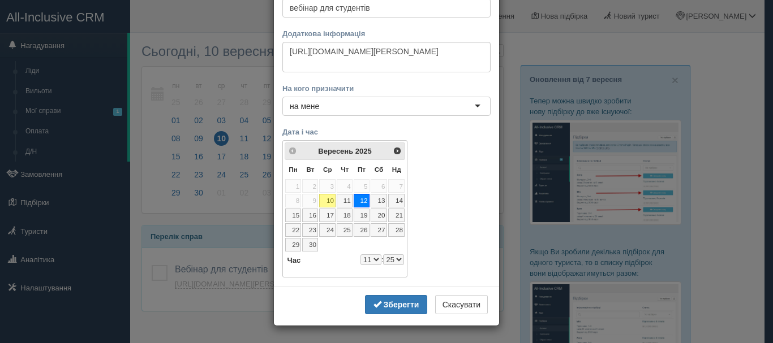  I want to click on a: 19, so click(361, 216).